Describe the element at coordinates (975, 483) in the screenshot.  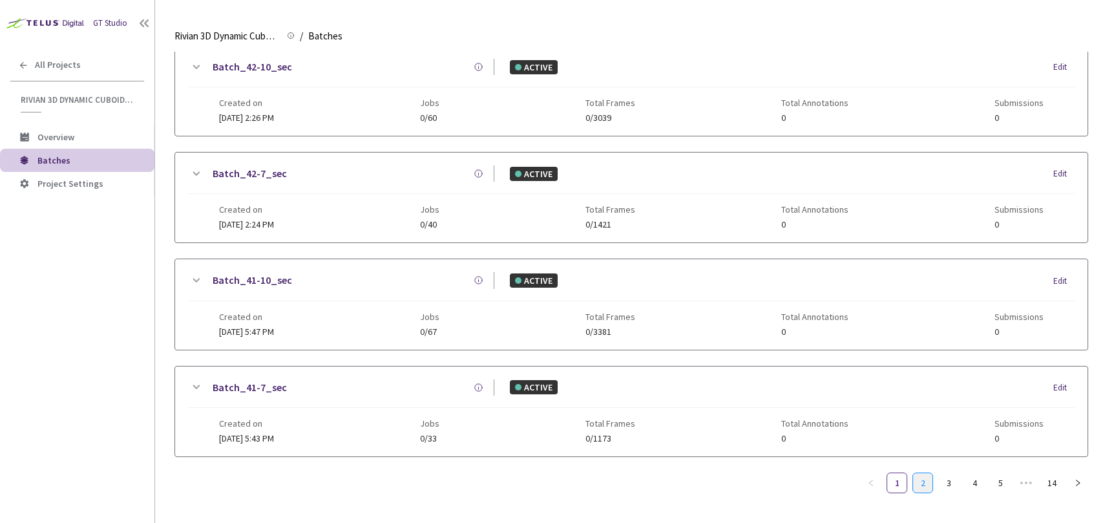
I see `li: 4` at that location.